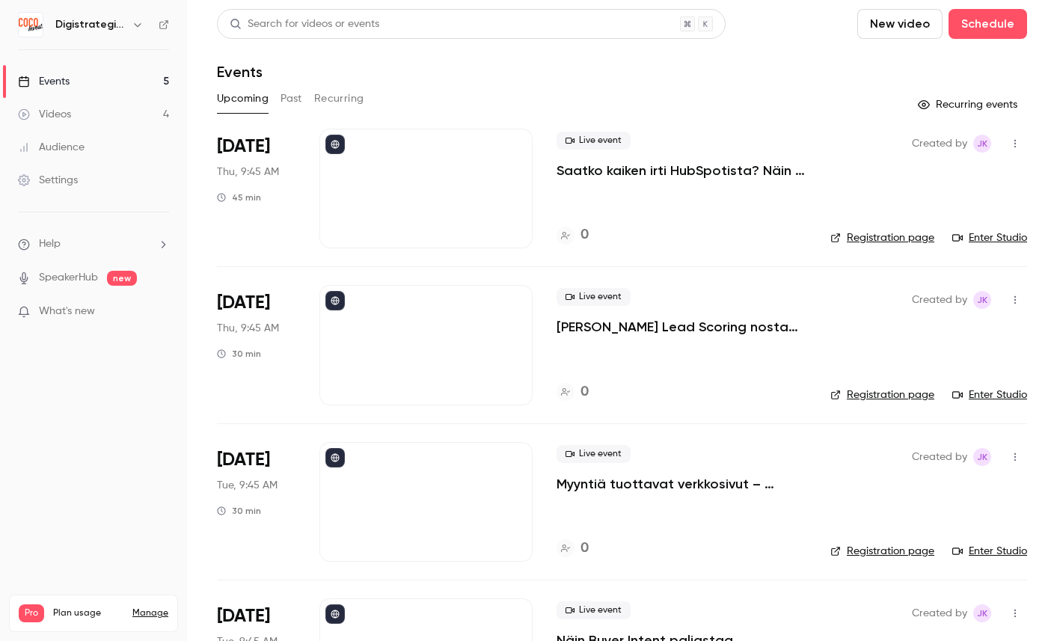 The width and height of the screenshot is (1057, 641). What do you see at coordinates (900, 24) in the screenshot?
I see `button: New video` at bounding box center [900, 24].